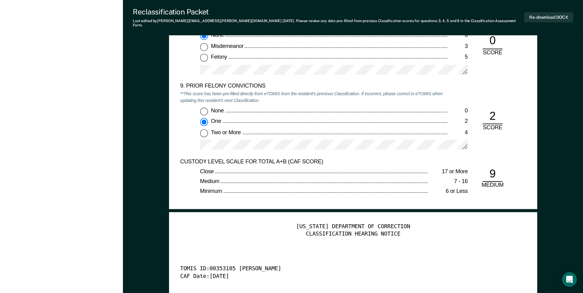  I want to click on input: Two or More4, so click(204, 133).